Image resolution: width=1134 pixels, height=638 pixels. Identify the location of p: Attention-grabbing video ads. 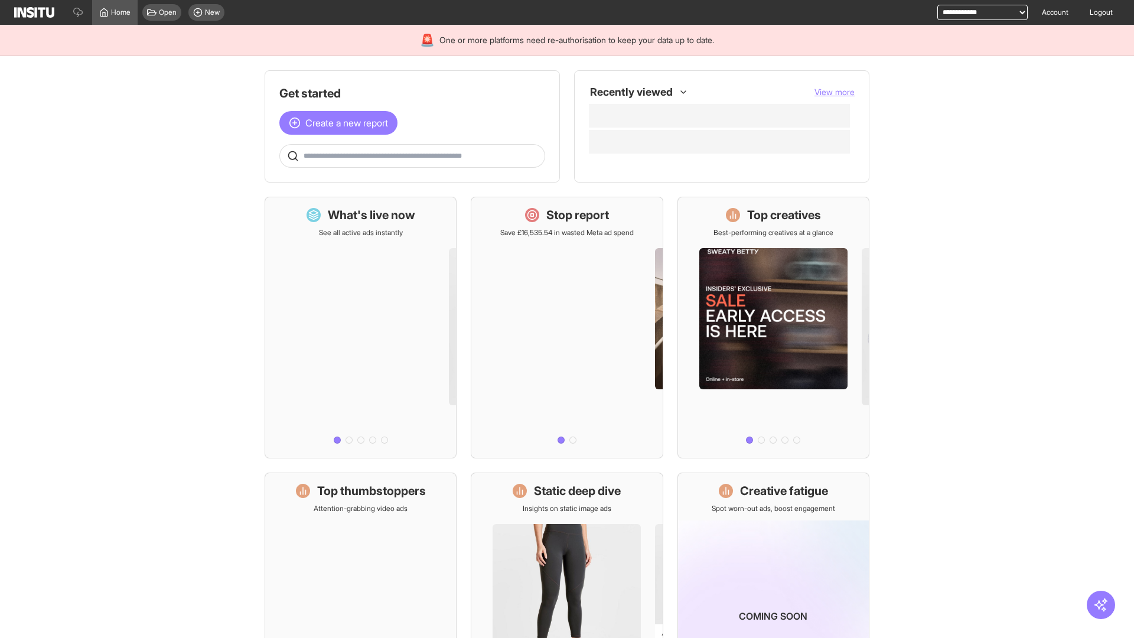
(360, 509).